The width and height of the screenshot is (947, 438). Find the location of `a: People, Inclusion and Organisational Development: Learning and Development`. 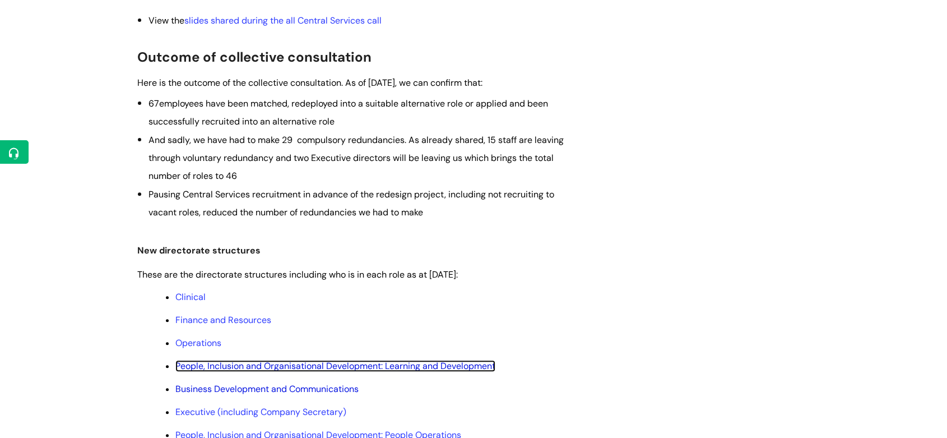

a: People, Inclusion and Organisational Development: Learning and Development is located at coordinates (335, 365).